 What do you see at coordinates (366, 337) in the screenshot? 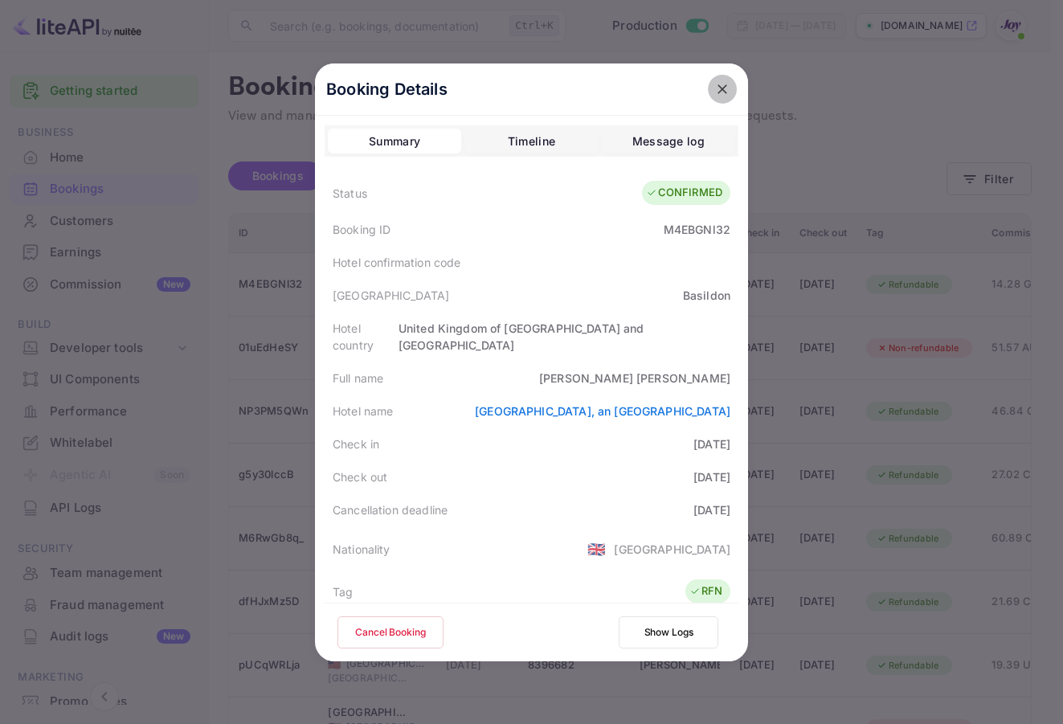
I see `div: Hotel country` at bounding box center [366, 337].